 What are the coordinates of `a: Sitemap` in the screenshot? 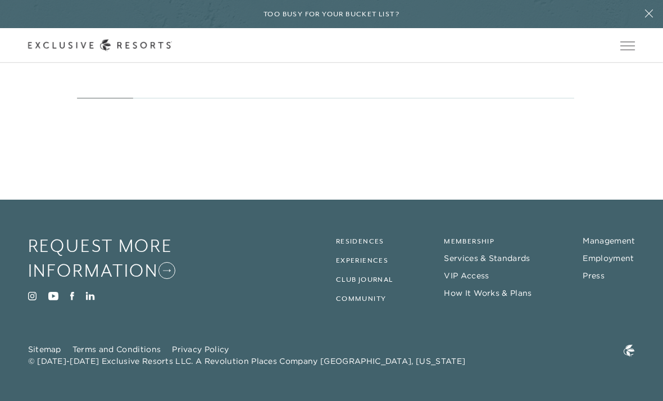 It's located at (44, 349).